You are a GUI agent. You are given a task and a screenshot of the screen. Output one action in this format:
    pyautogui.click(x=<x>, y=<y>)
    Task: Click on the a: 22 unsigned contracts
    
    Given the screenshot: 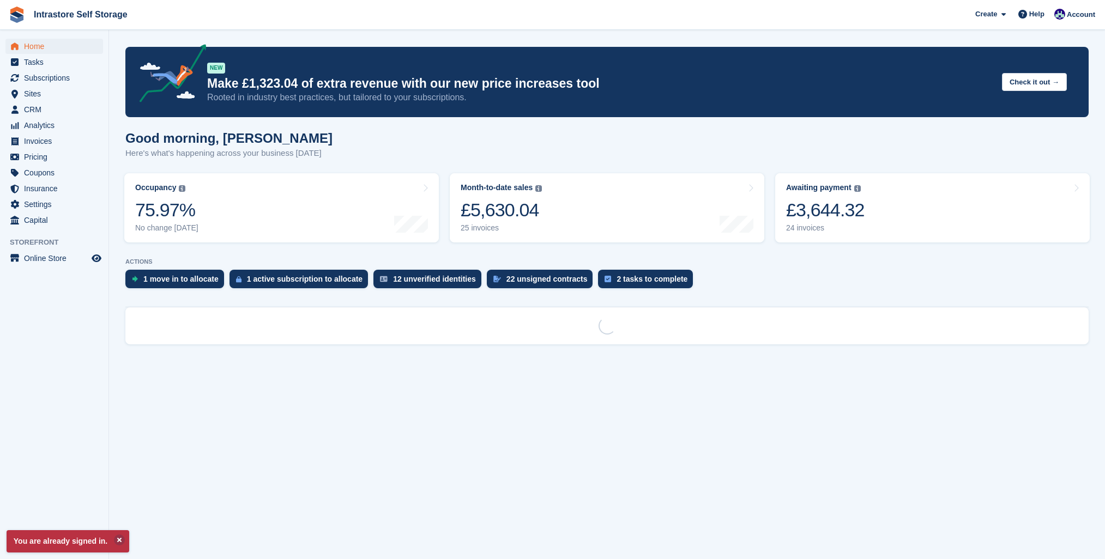 What is the action you would take?
    pyautogui.click(x=543, y=282)
    